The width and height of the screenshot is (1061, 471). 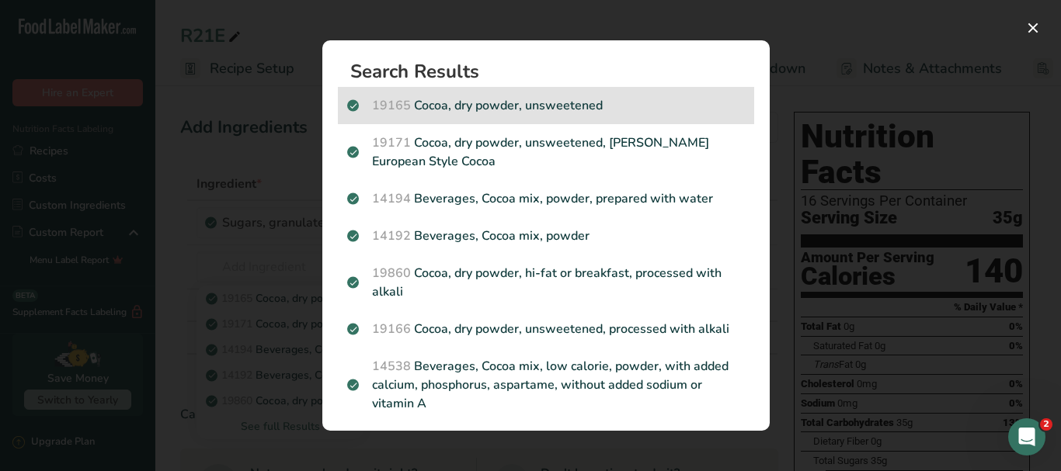 I want to click on p: Cocoa, dry powder, hi-fat or breakfast, processed with alkali, so click(x=546, y=283).